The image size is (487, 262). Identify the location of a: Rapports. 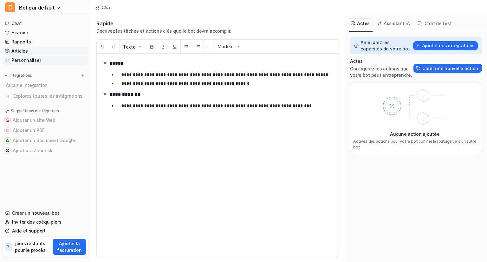
(45, 42).